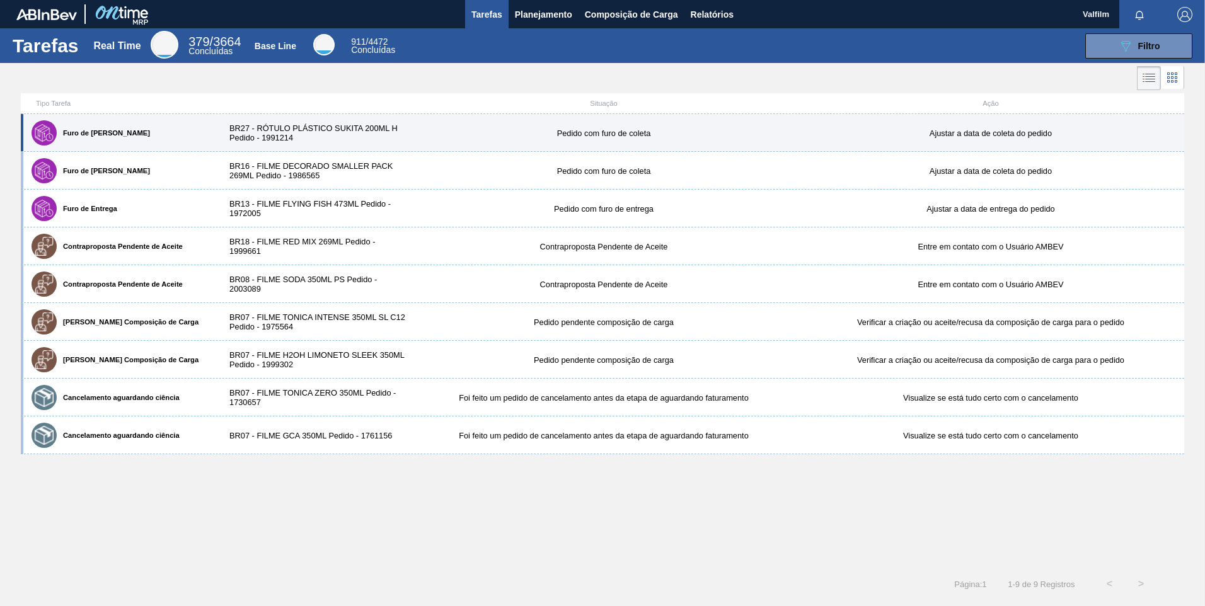 This screenshot has width=1205, height=606. I want to click on div: Visão em Cards, so click(1173, 78).